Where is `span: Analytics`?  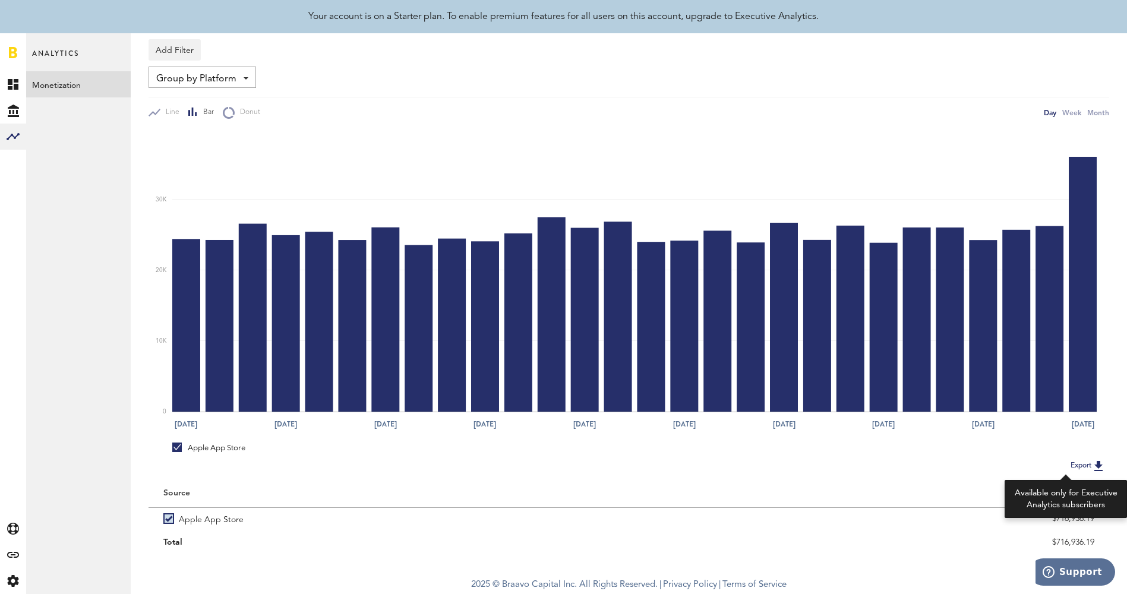 span: Analytics is located at coordinates (55, 59).